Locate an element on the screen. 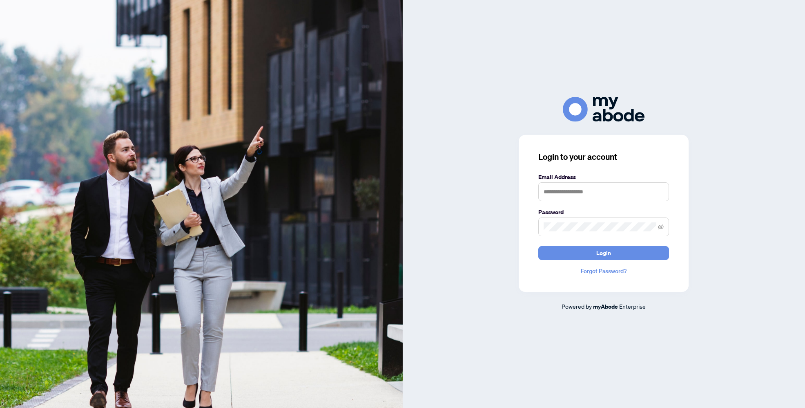 This screenshot has width=805, height=408. label: Password is located at coordinates (604, 212).